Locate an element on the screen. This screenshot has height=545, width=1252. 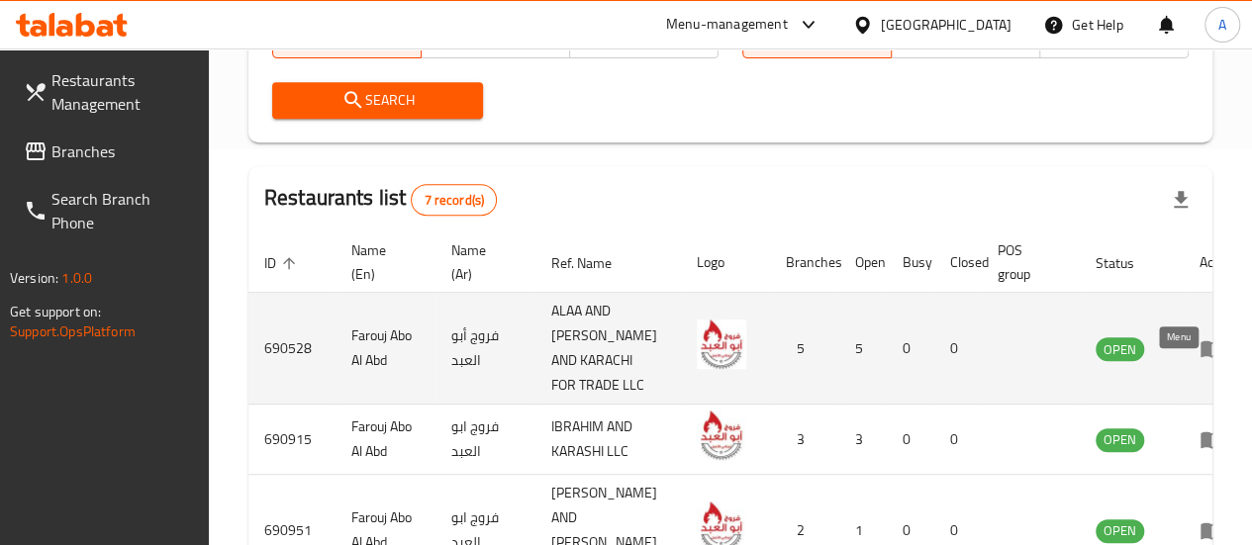
th: Open is located at coordinates (863, 262).